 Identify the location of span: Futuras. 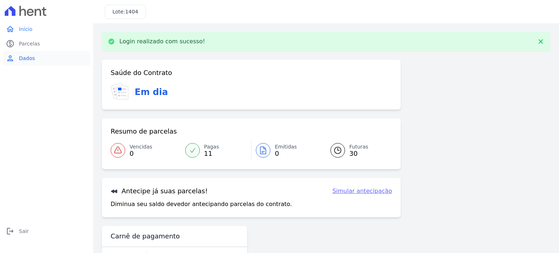
(359, 147).